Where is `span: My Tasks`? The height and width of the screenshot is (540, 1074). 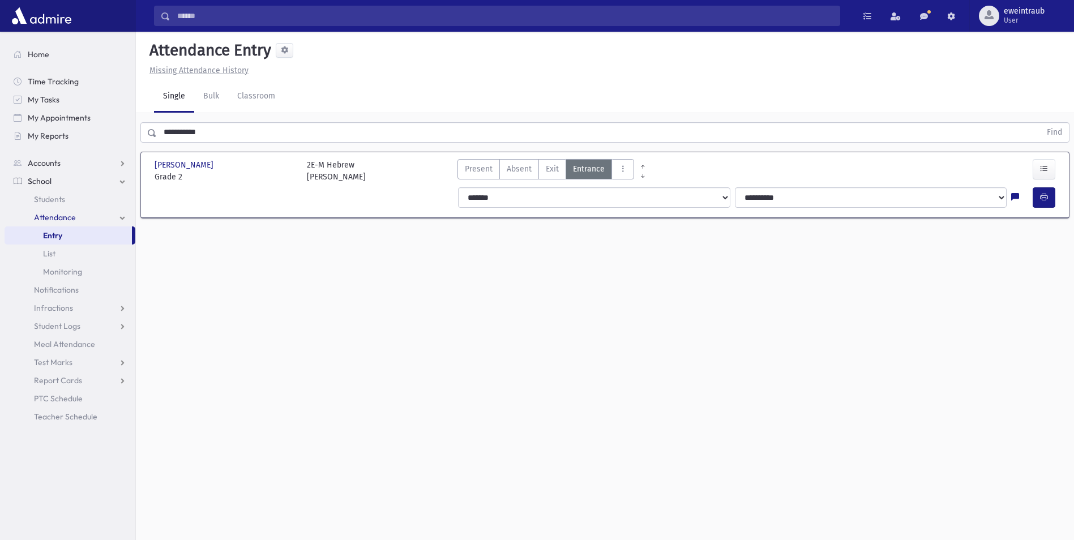 span: My Tasks is located at coordinates (44, 100).